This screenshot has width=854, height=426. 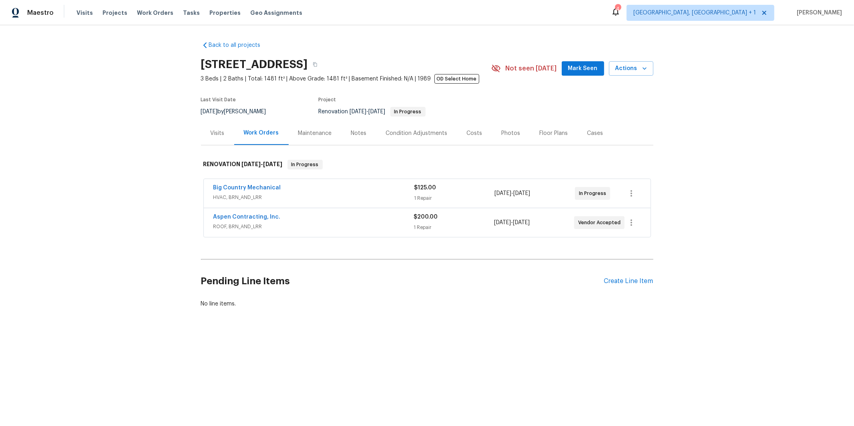 I want to click on span: Visits, so click(x=84, y=13).